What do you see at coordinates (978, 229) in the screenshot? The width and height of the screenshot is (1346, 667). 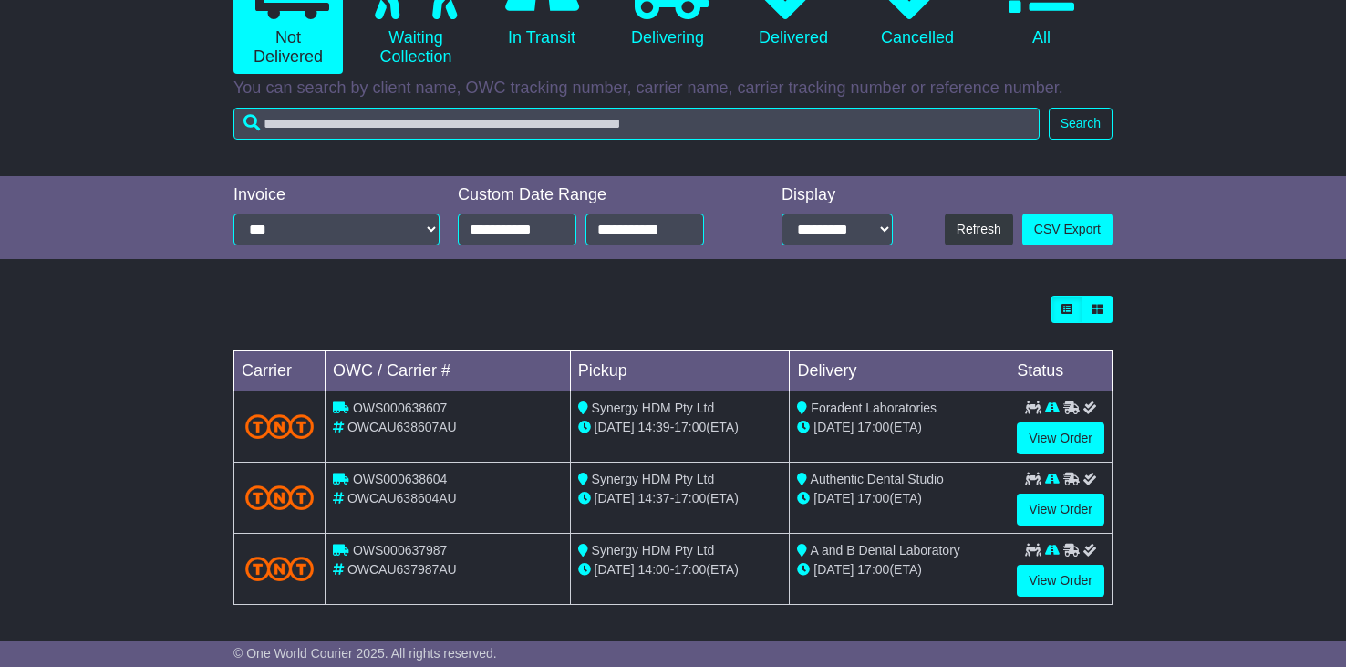 I see `button: Refresh` at bounding box center [978, 229].